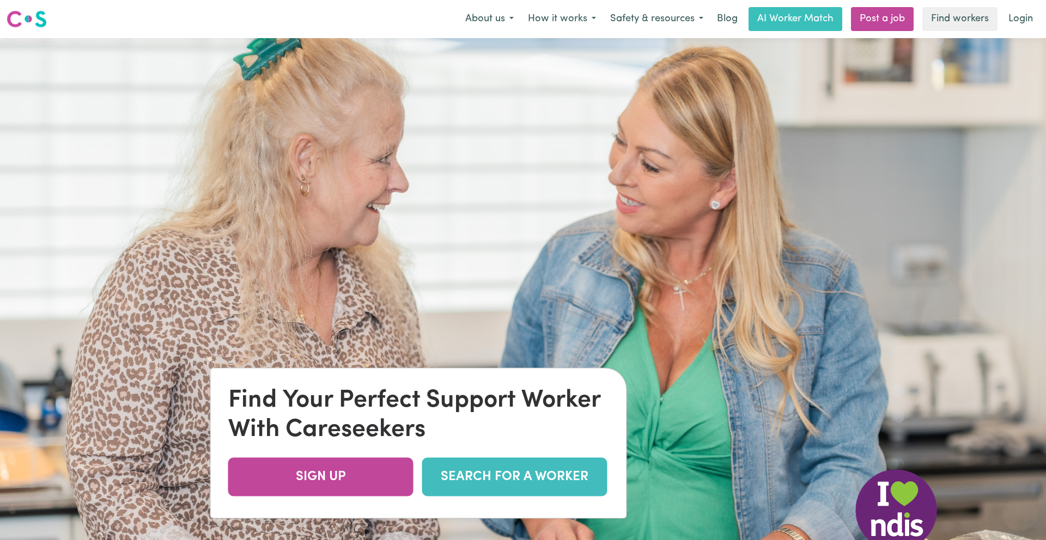 The height and width of the screenshot is (540, 1046). What do you see at coordinates (27, 19) in the screenshot?
I see `img: Careseekers logo` at bounding box center [27, 19].